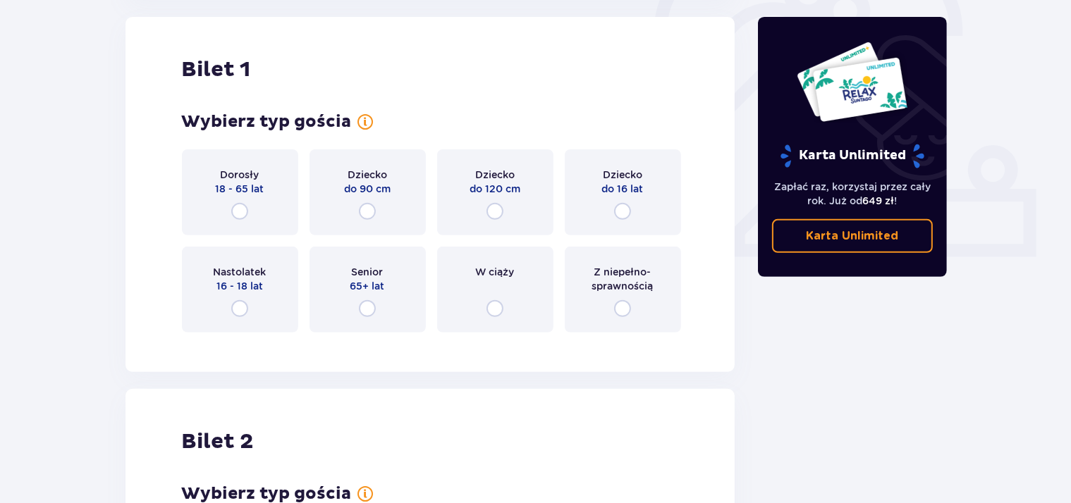  Describe the element at coordinates (852, 236) in the screenshot. I see `a: Karta Unlimited` at that location.